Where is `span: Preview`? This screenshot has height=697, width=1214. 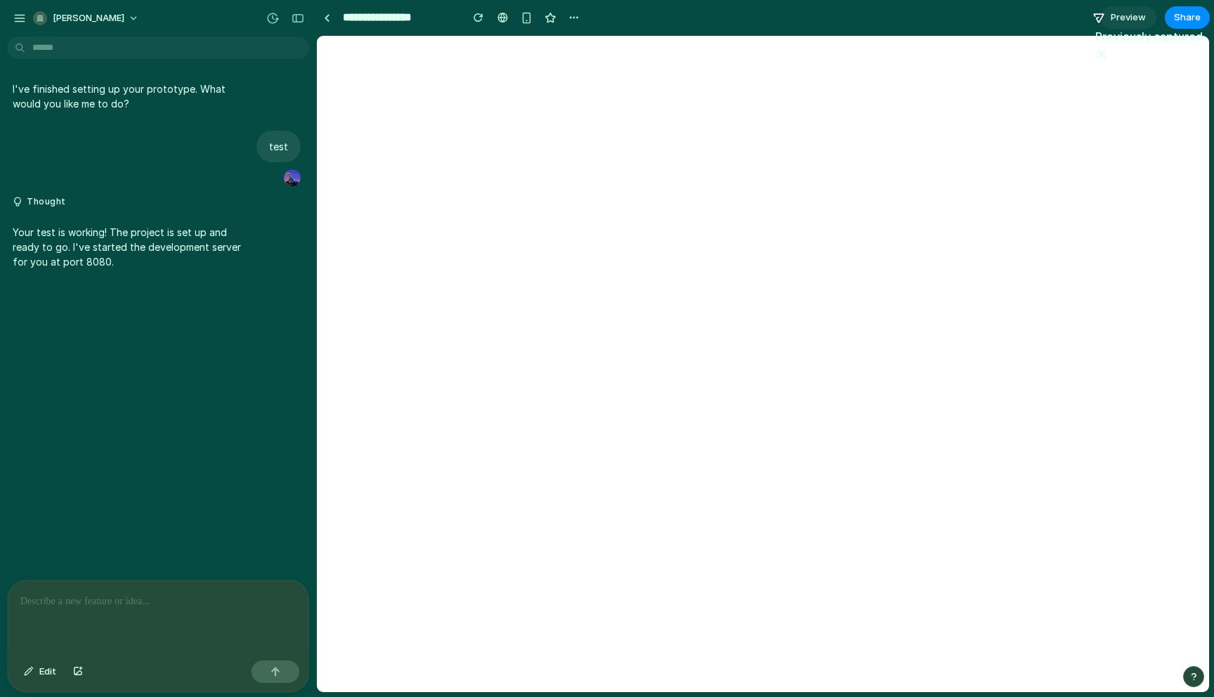
span: Preview is located at coordinates (1128, 18).